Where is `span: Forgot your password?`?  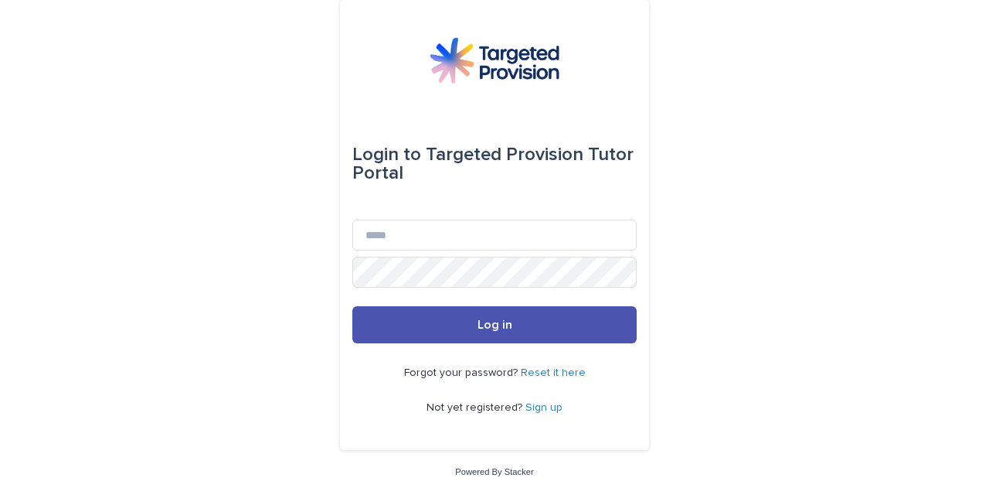
span: Forgot your password? is located at coordinates (462, 373).